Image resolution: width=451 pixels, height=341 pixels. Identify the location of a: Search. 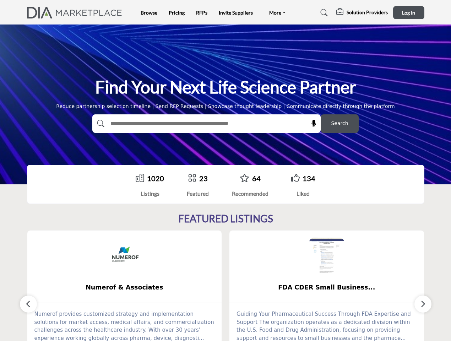
(323, 13).